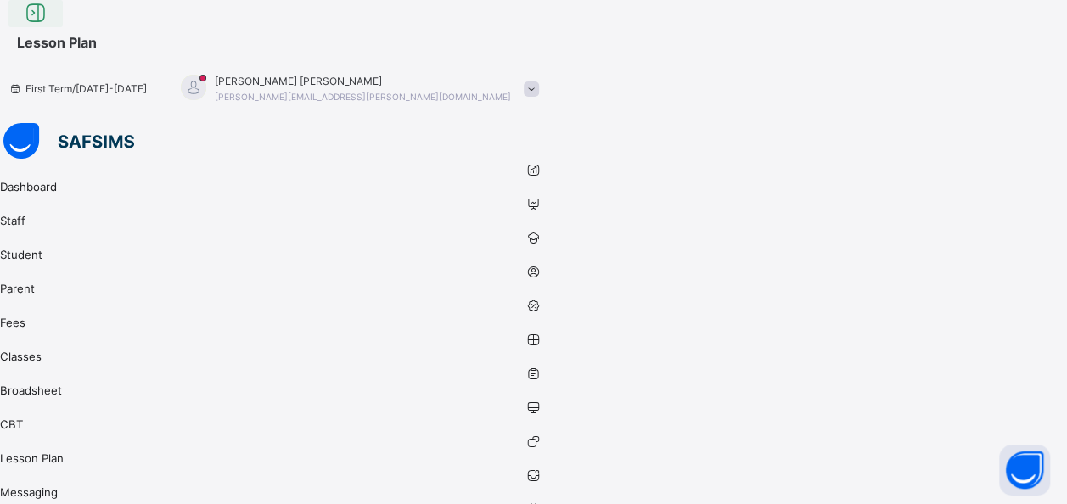 The width and height of the screenshot is (1067, 504). What do you see at coordinates (77, 89) in the screenshot?
I see `span: session/term information` at bounding box center [77, 89].